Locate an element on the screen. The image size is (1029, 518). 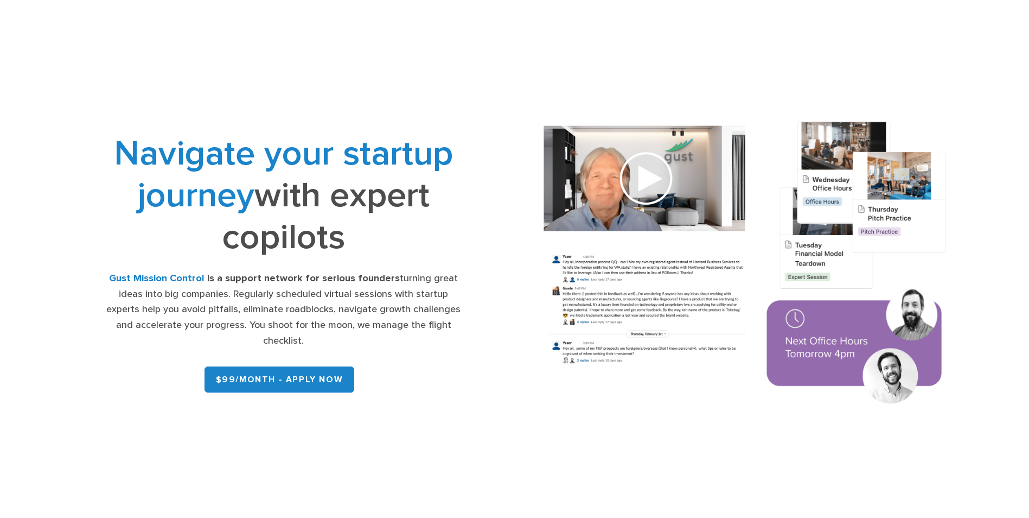
span: Navigate your startup journey is located at coordinates (283, 174).